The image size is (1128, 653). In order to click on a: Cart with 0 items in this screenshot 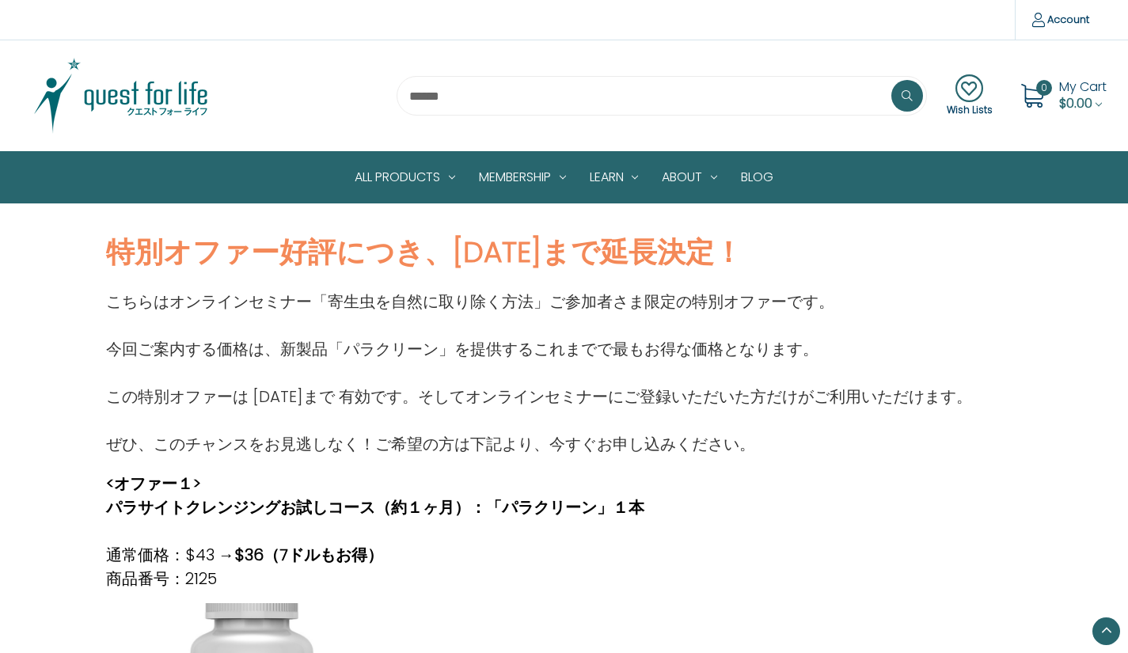, I will do `click(1083, 95)`.